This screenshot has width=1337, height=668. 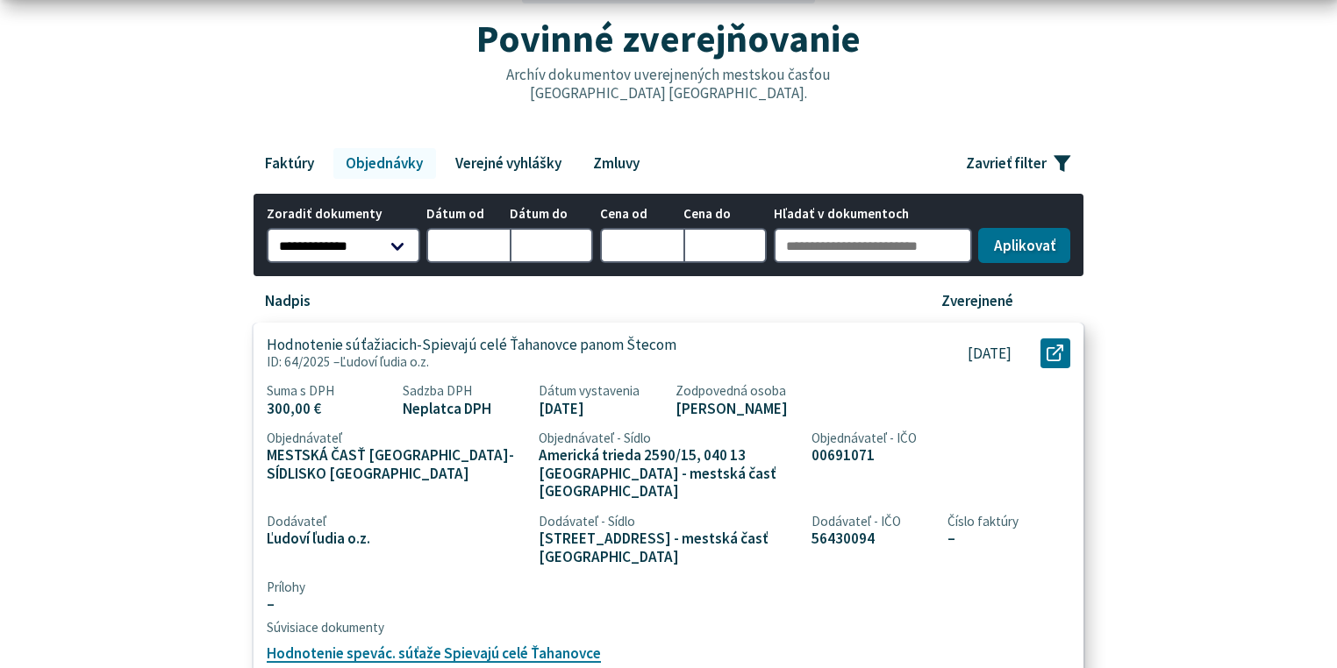 I want to click on span: Objednávateľ, so click(x=396, y=439).